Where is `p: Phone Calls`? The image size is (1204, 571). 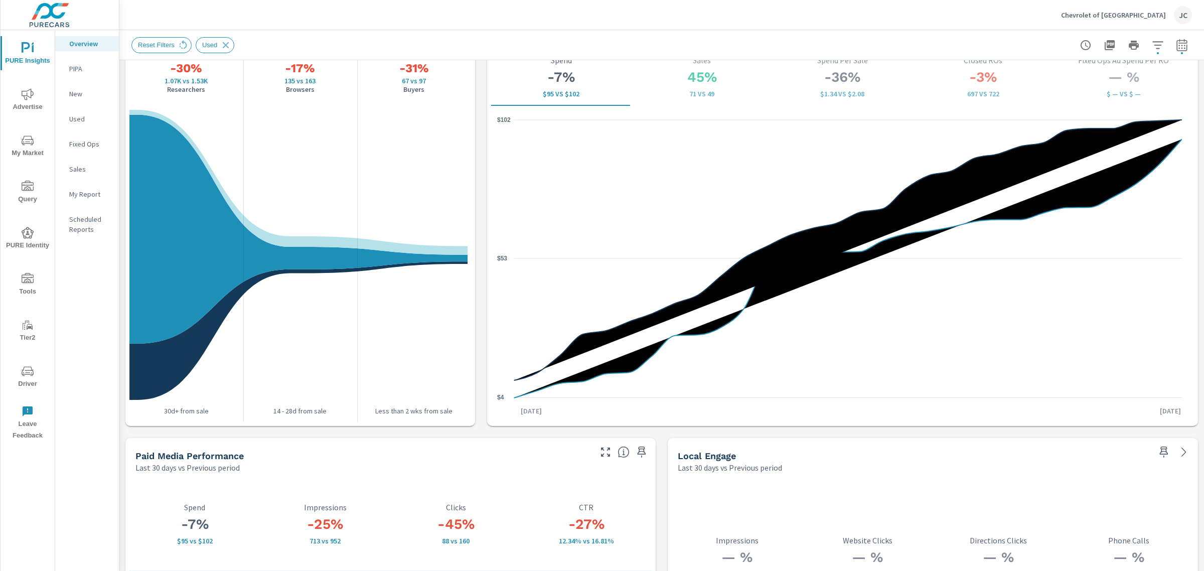 p: Phone Calls is located at coordinates (1128, 540).